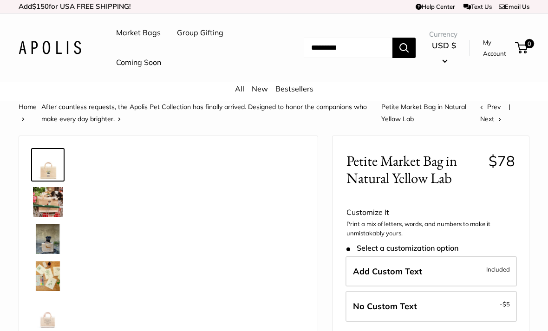 The height and width of the screenshot is (331, 548). What do you see at coordinates (431, 213) in the screenshot?
I see `div: Customize It` at bounding box center [431, 213].